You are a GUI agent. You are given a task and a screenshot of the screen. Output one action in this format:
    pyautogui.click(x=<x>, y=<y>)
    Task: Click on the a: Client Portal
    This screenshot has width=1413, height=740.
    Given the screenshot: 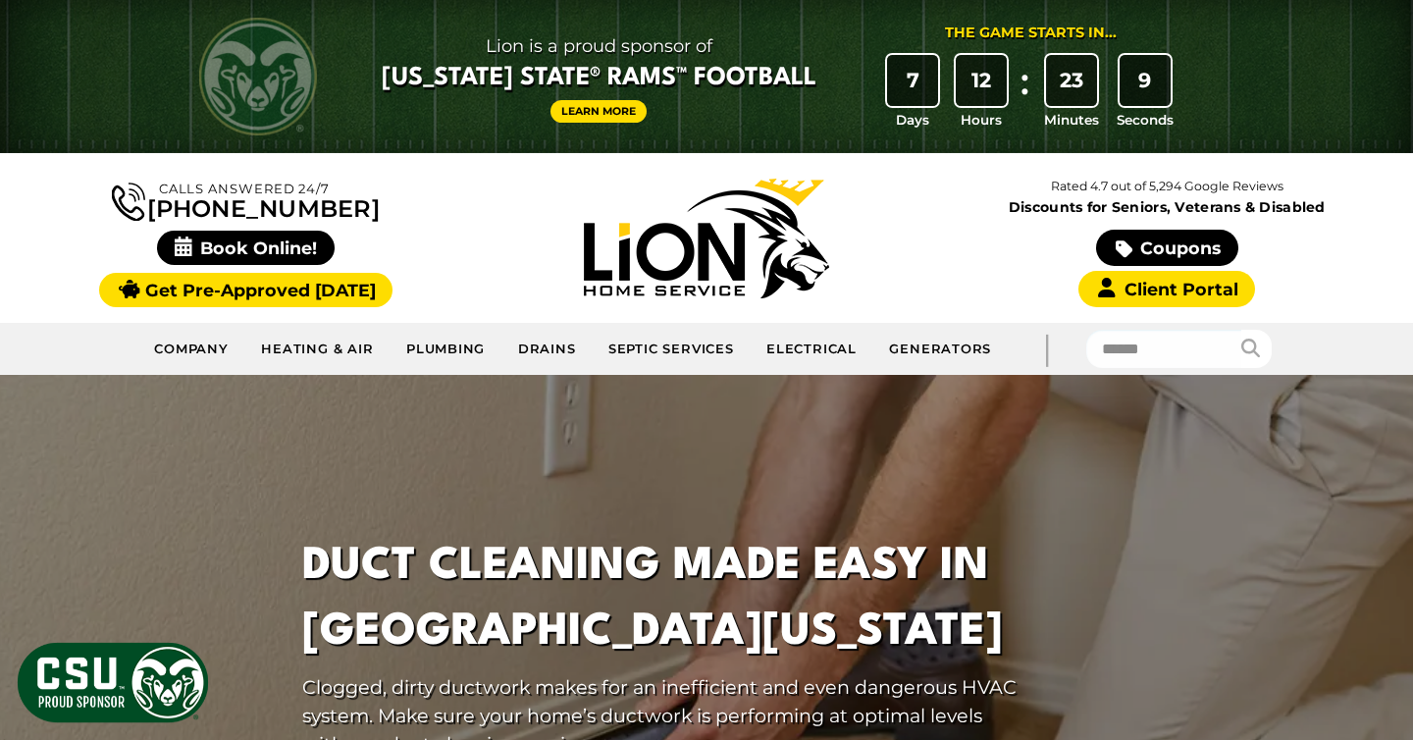 What is the action you would take?
    pyautogui.click(x=1167, y=289)
    